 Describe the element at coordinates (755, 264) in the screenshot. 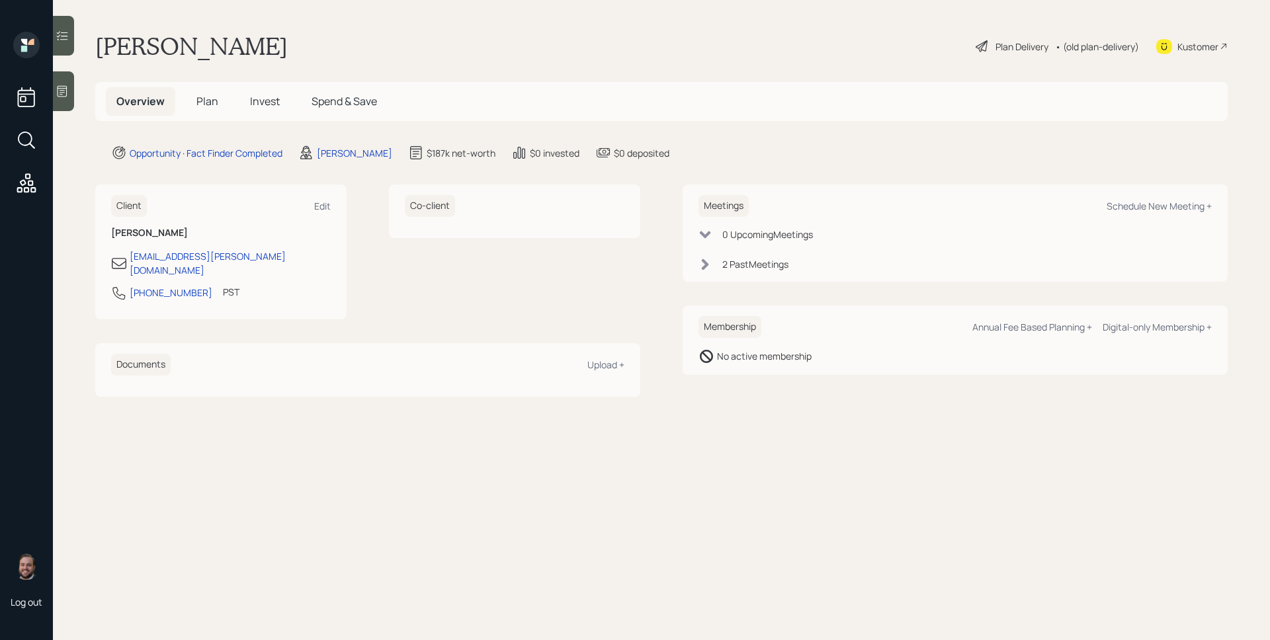

I see `div: 2 Past Meeting s` at that location.